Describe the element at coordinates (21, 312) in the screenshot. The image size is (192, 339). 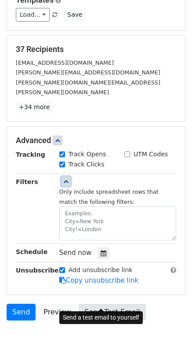
I see `a: Send` at that location.